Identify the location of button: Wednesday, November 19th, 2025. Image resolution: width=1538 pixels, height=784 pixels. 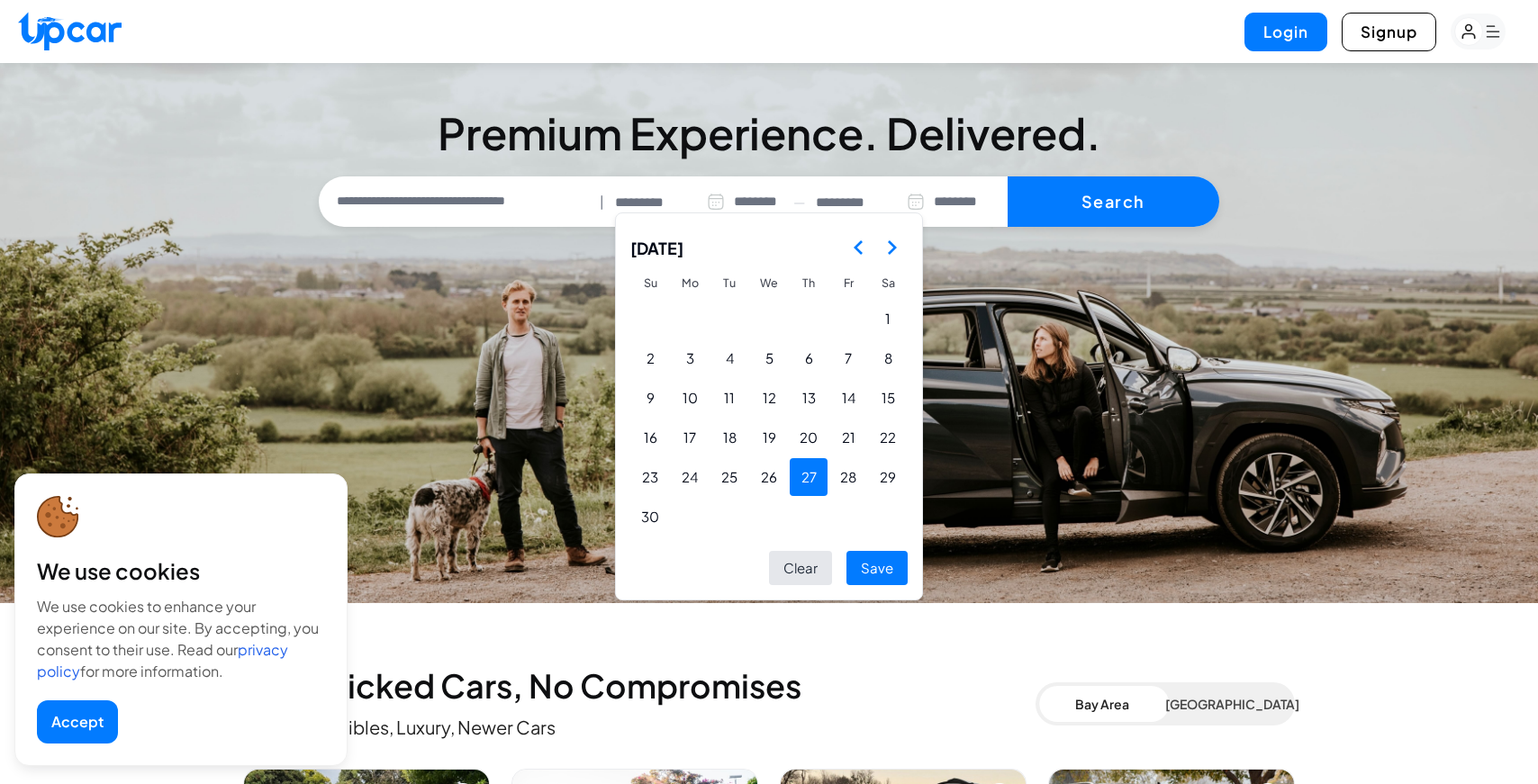
(769, 438).